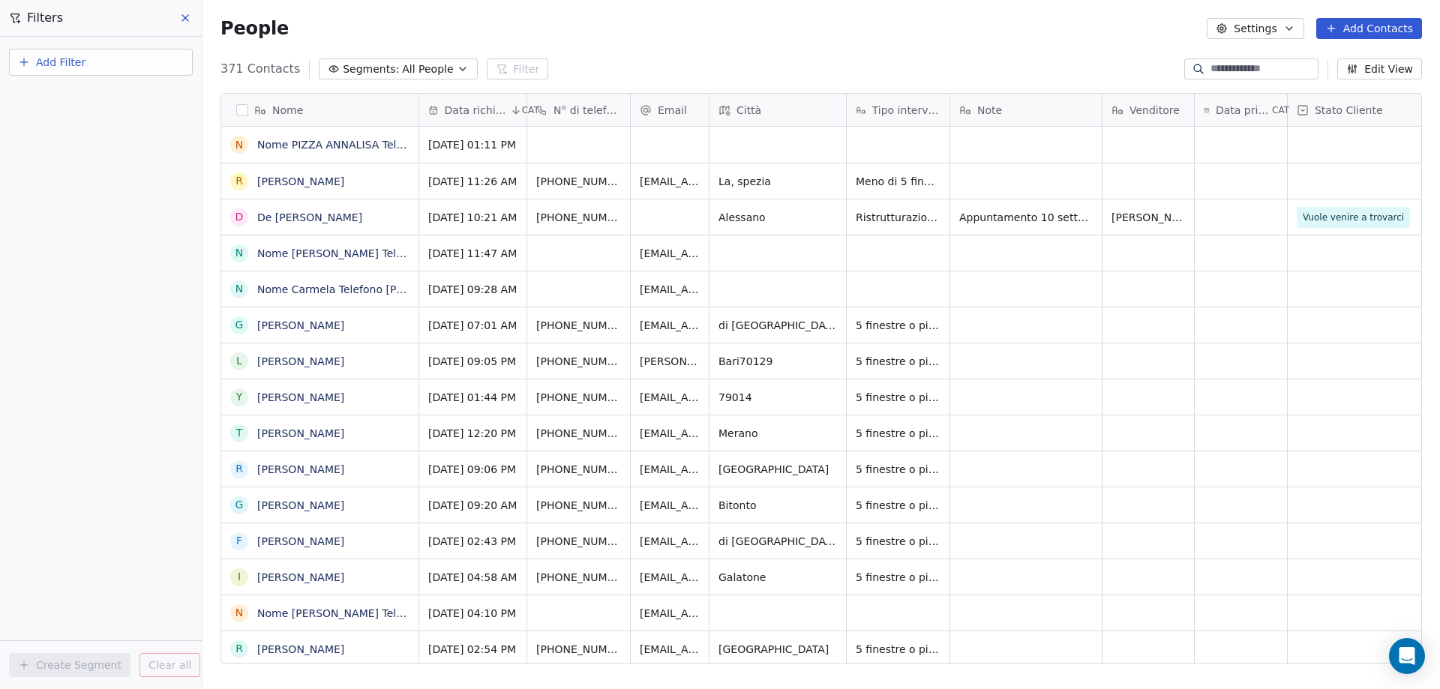 This screenshot has height=689, width=1440. Describe the element at coordinates (778, 217) in the screenshot. I see `span: Alessano` at that location.